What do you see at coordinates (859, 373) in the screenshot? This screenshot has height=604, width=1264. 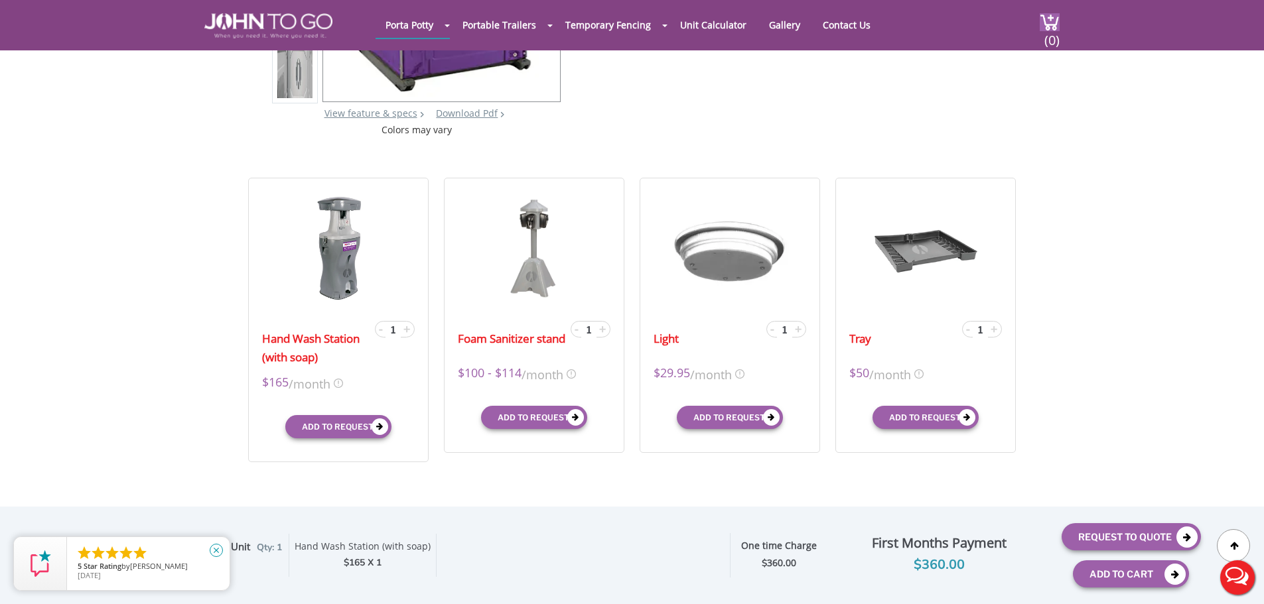 I see `span: $50` at bounding box center [859, 373].